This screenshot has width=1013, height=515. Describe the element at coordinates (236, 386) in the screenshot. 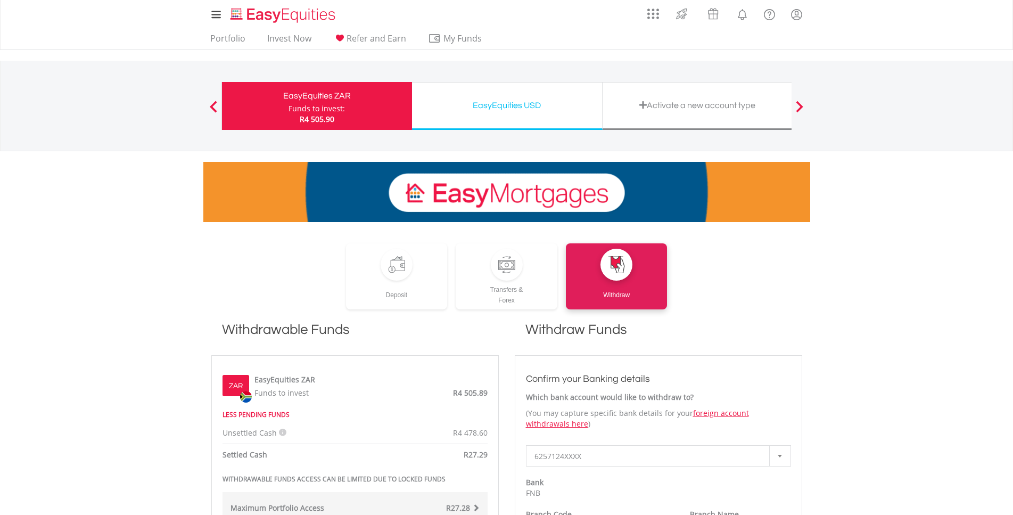

I see `label: ZAR` at that location.